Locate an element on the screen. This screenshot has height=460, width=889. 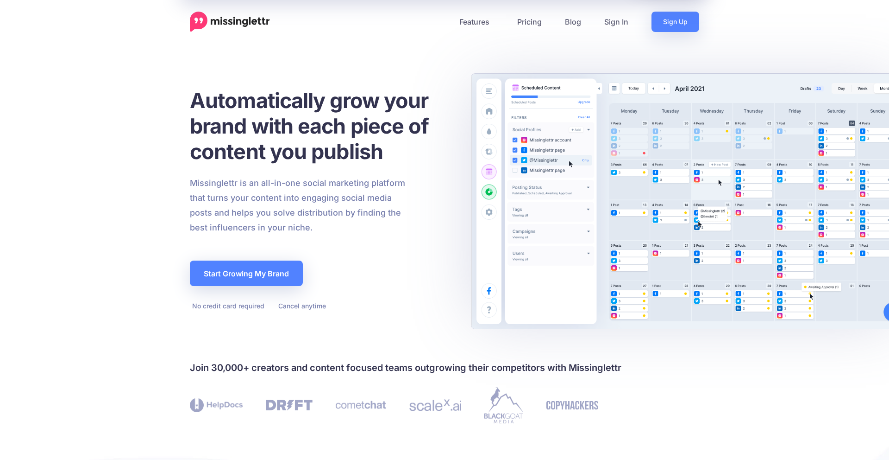
a: Pricing is located at coordinates (530, 22).